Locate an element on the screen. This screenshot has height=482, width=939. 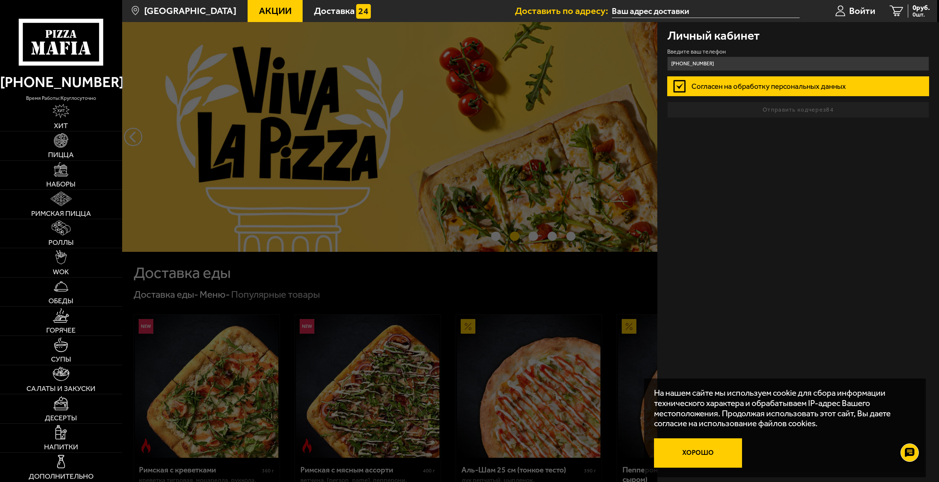
span: Горячее is located at coordinates (61, 330).